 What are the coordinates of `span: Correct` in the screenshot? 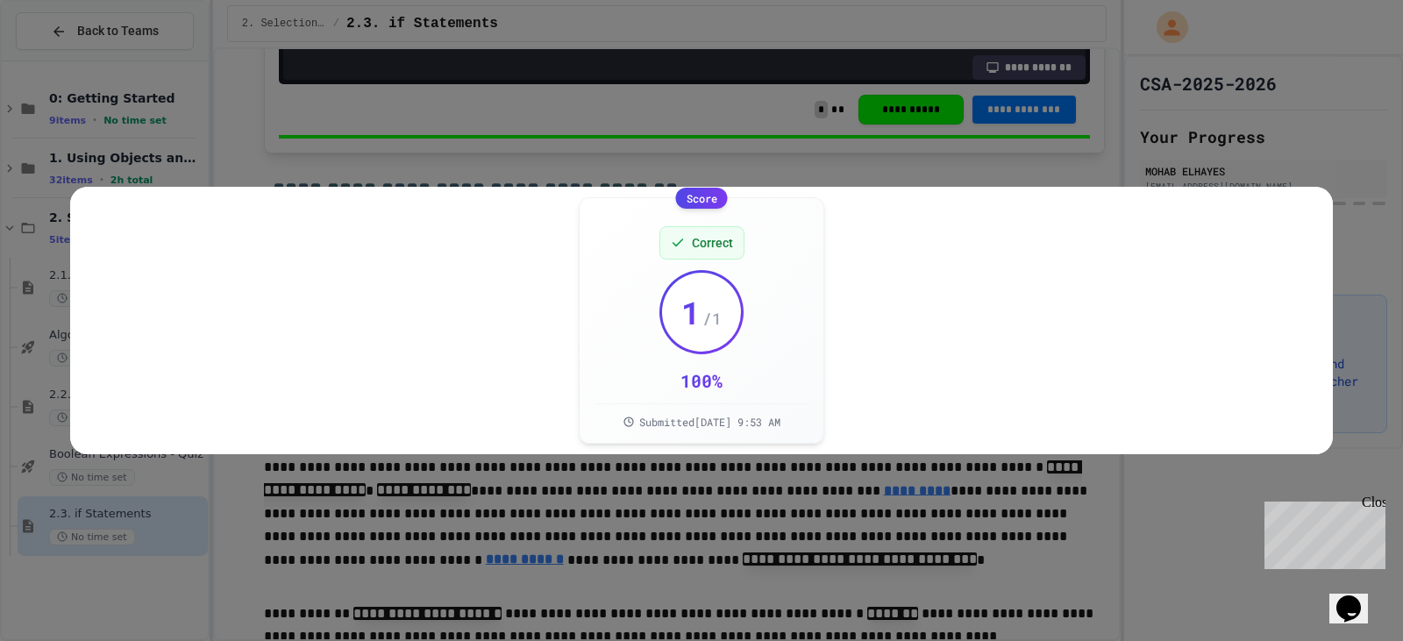 It's located at (712, 243).